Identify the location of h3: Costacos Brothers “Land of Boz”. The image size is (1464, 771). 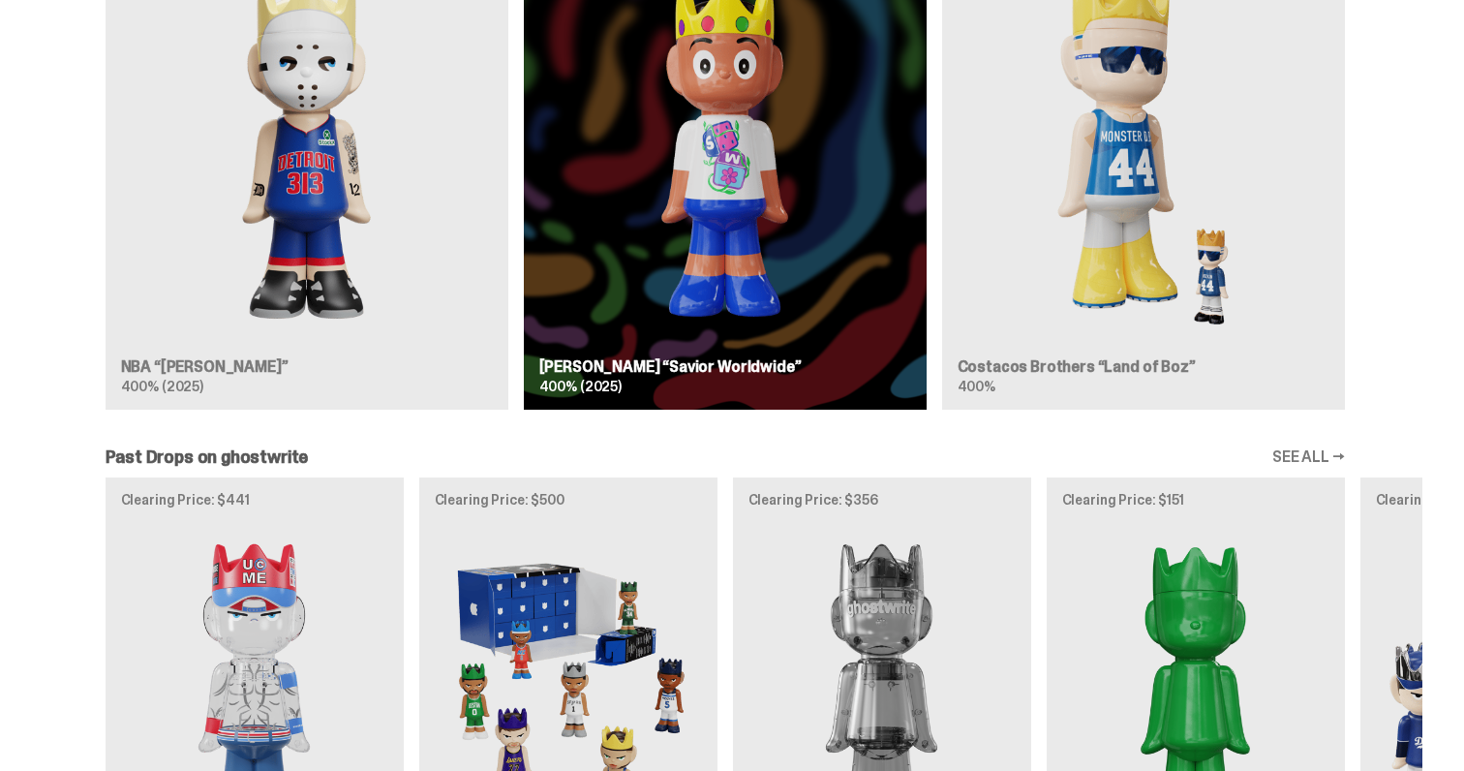
(1143, 367).